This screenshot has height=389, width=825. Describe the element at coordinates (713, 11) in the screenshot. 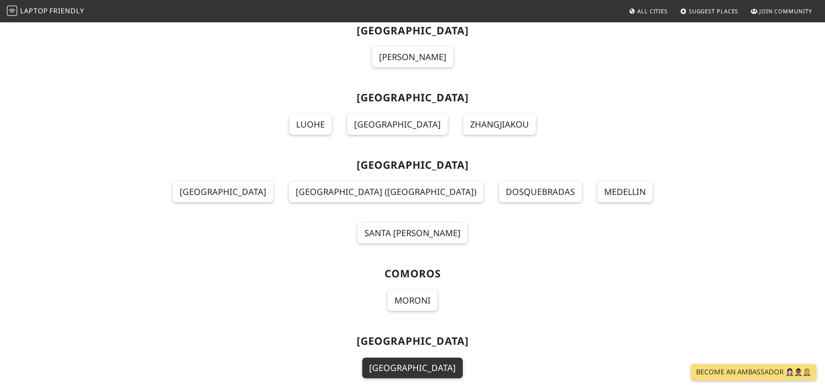

I see `span: Suggest Places` at that location.